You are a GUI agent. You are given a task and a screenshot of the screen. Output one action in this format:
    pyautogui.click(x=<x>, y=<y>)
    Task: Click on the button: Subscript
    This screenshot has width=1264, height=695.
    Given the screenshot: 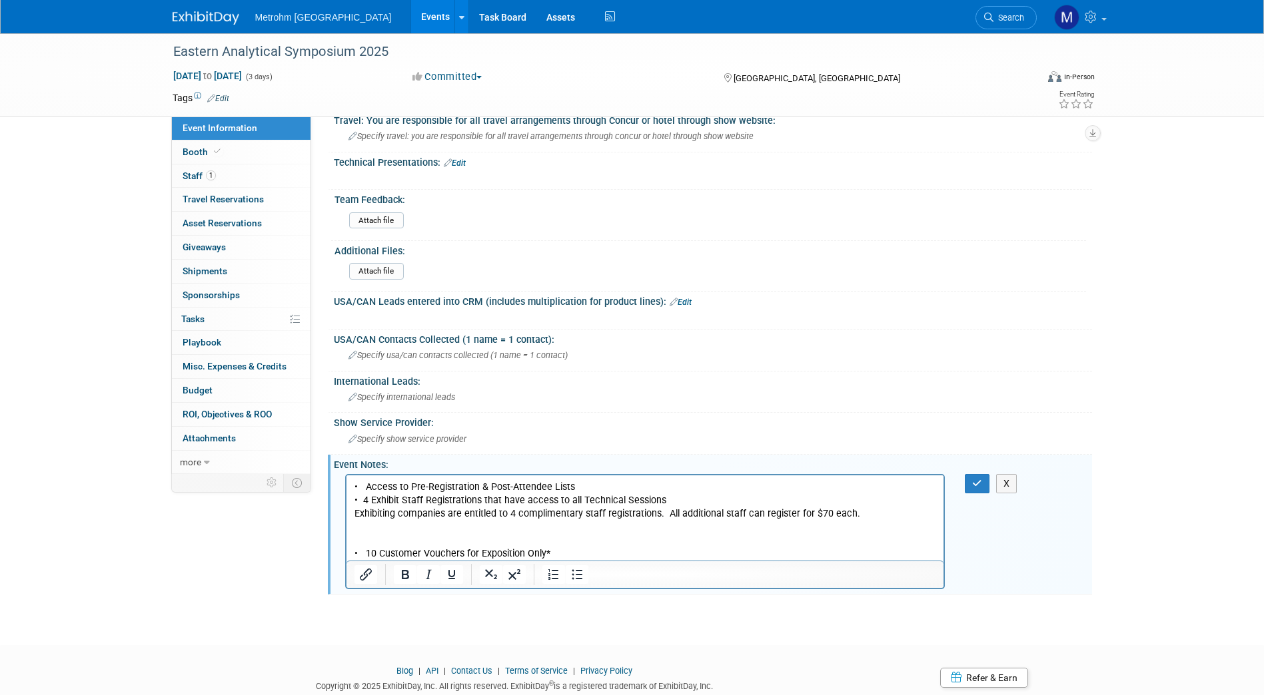 What is the action you would take?
    pyautogui.click(x=491, y=575)
    